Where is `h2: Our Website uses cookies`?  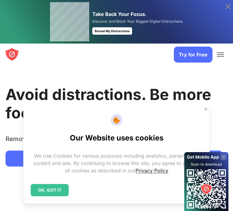 h2: Our Website uses cookies is located at coordinates (116, 138).